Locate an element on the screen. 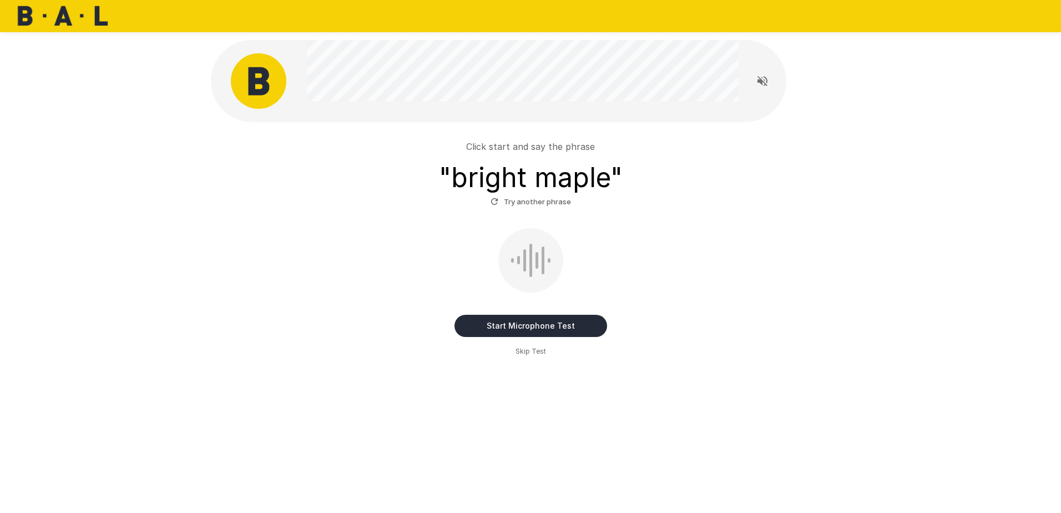 Image resolution: width=1061 pixels, height=513 pixels. span: Skip Test is located at coordinates (531, 351).